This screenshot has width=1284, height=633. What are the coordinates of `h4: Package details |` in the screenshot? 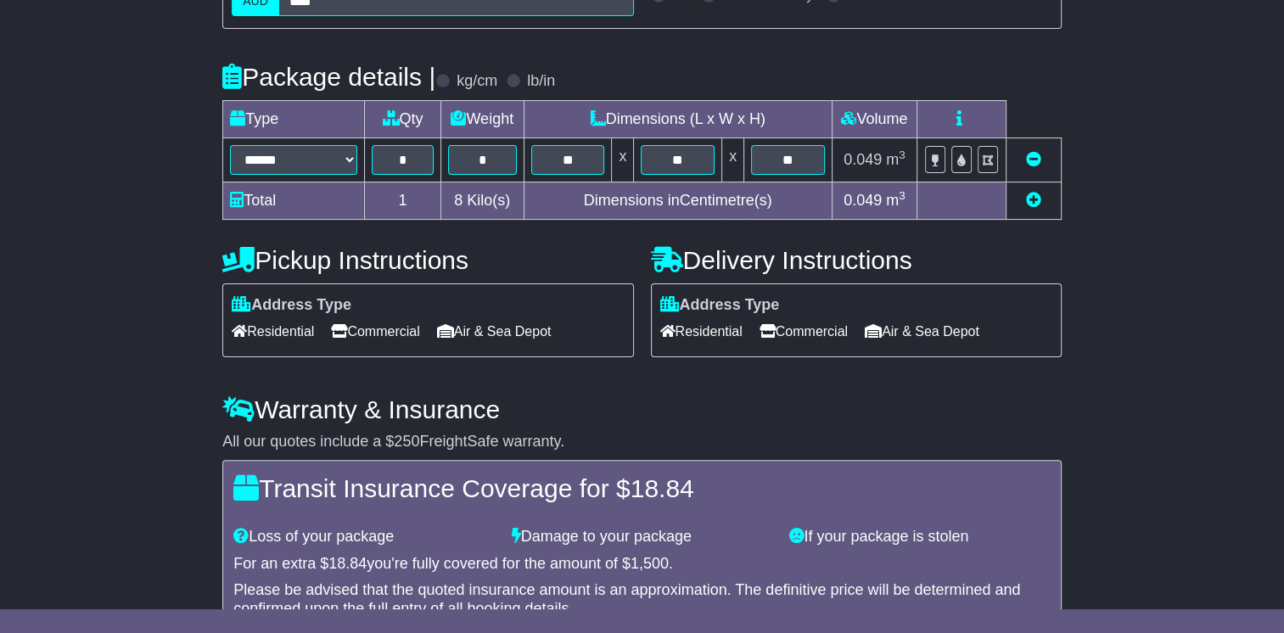 It's located at (328, 76).